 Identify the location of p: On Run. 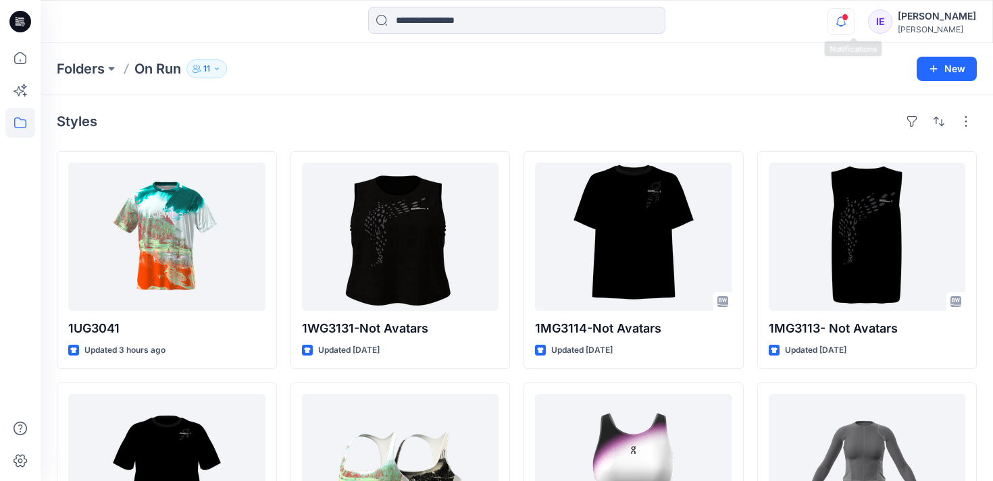
(157, 69).